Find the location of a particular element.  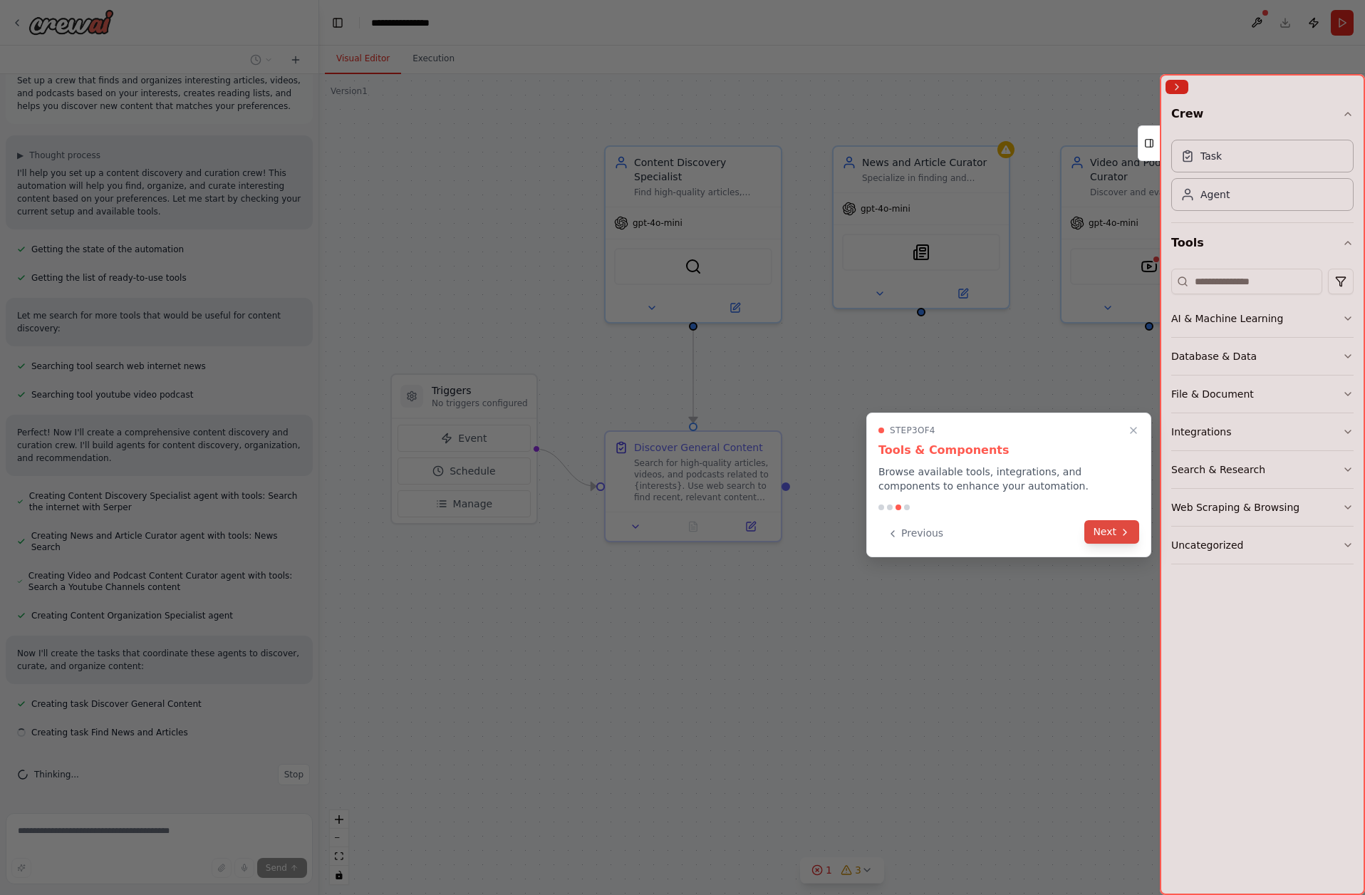

button: Hide left sidebar is located at coordinates (338, 23).